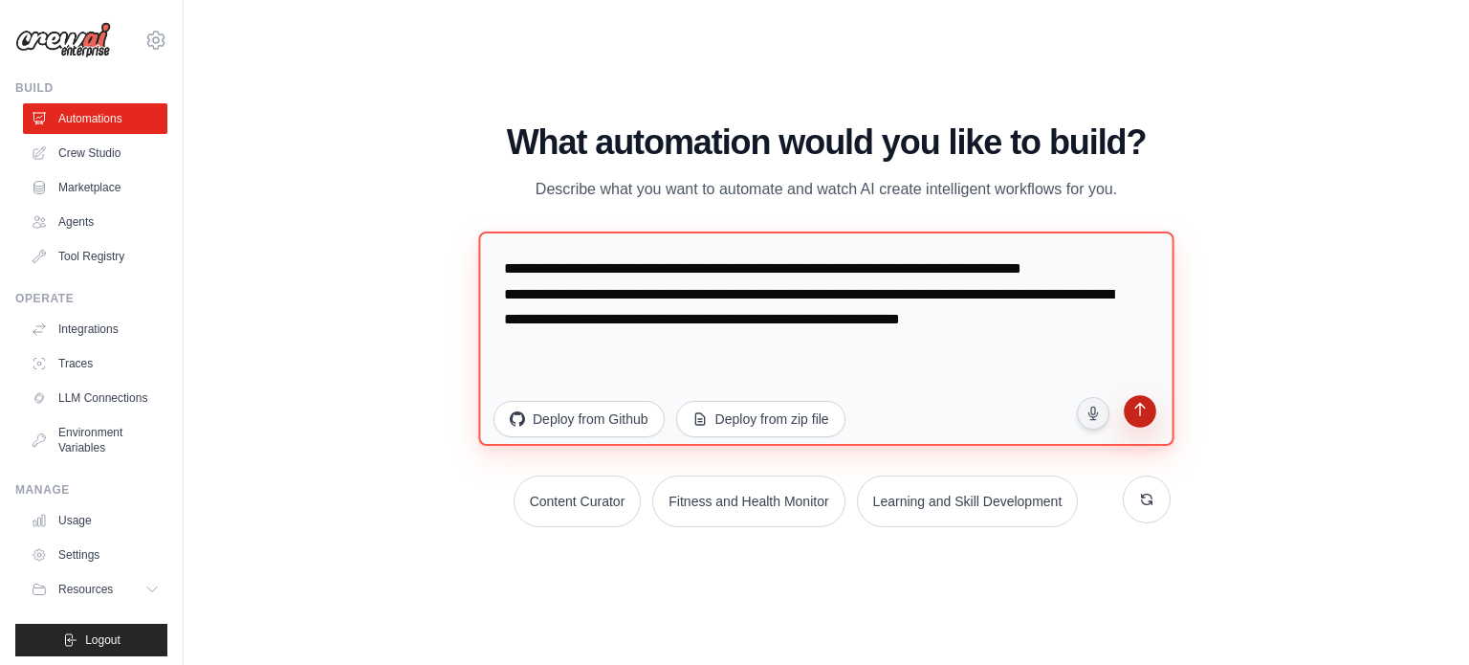 The image size is (1469, 665). I want to click on a: Traces, so click(95, 364).